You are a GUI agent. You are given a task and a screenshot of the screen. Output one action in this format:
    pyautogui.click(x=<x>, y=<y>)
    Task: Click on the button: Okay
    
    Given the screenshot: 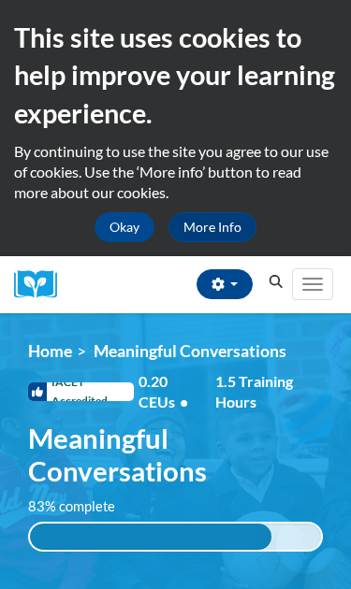 What is the action you would take?
    pyautogui.click(x=124, y=227)
    